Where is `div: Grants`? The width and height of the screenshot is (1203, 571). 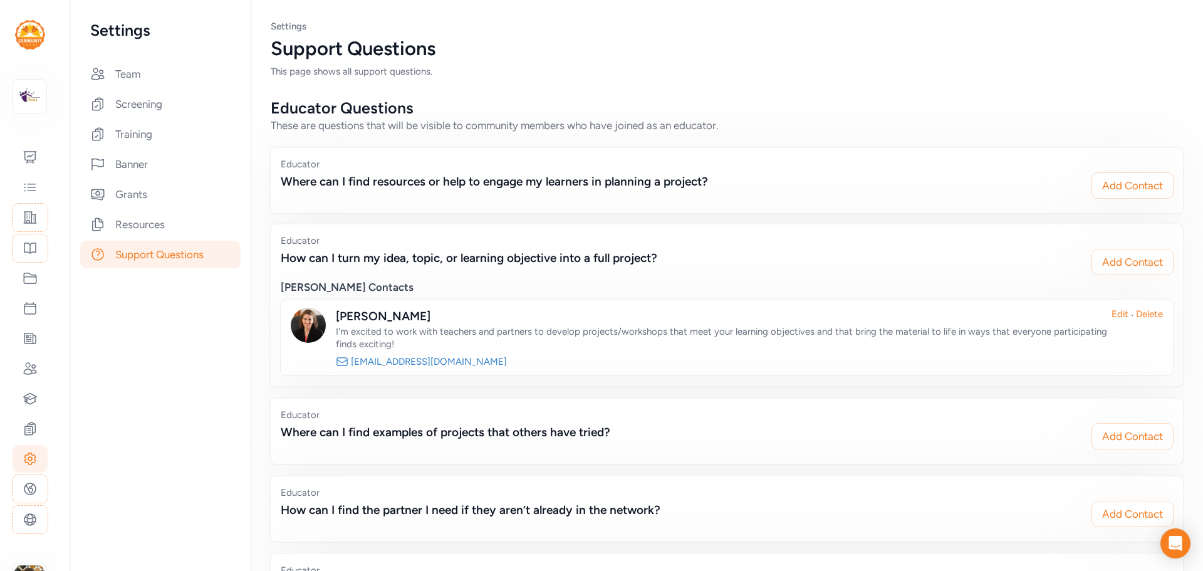
div: Grants is located at coordinates (160, 194).